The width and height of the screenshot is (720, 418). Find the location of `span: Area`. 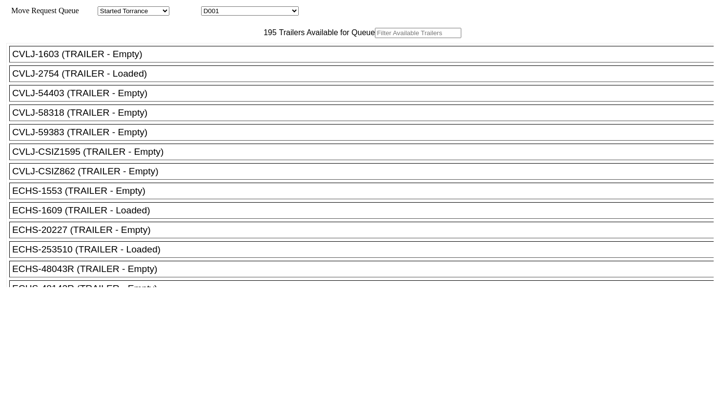

span: Area is located at coordinates (88, 10).